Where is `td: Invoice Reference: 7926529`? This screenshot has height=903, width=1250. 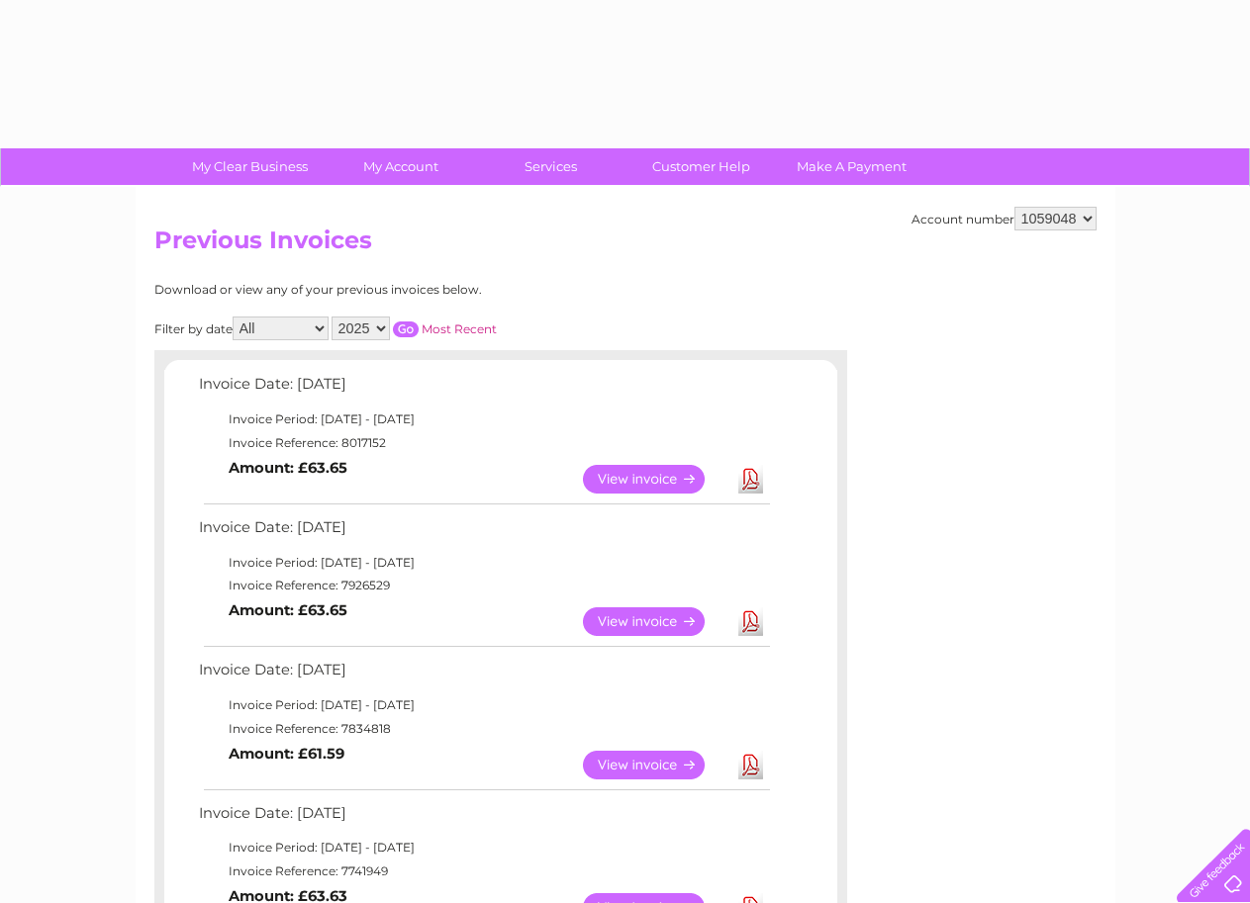
td: Invoice Reference: 7926529 is located at coordinates (483, 586).